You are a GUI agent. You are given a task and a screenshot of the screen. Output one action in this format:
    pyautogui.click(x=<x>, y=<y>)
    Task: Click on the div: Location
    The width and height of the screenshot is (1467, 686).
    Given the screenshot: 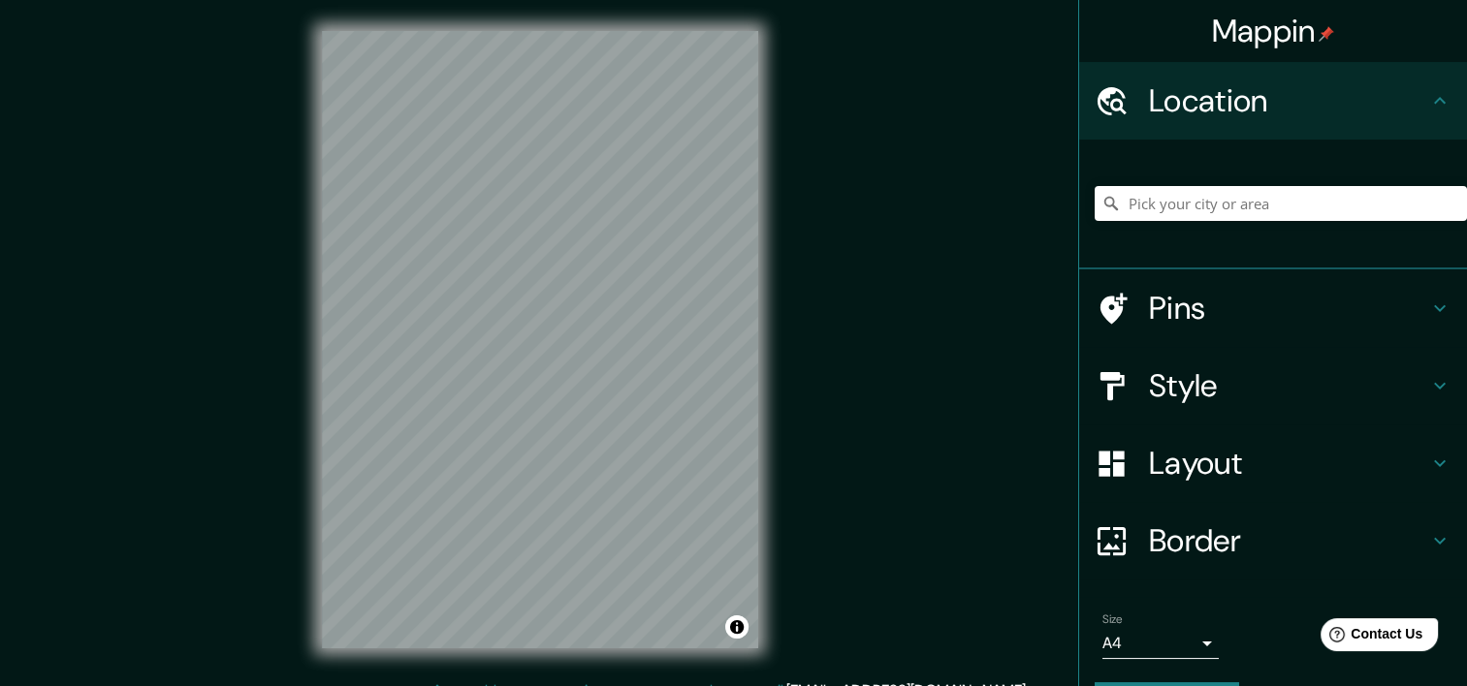 What is the action you would take?
    pyautogui.click(x=1273, y=101)
    